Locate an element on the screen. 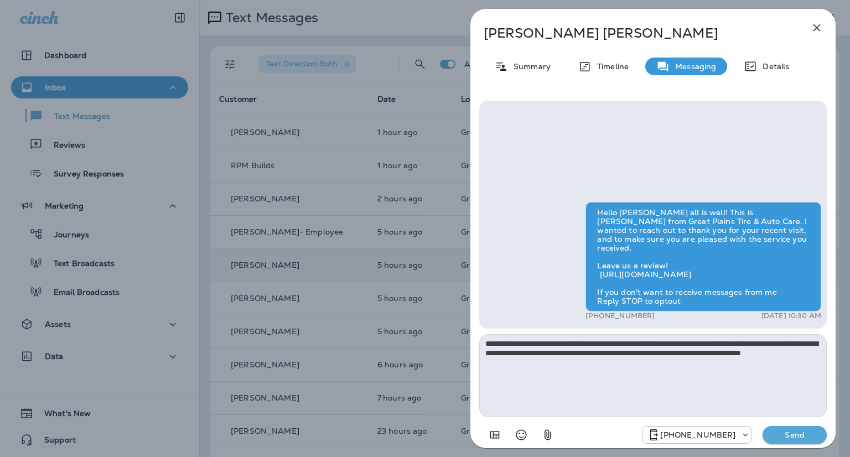 The image size is (850, 457). p: Send is located at coordinates (795, 435).